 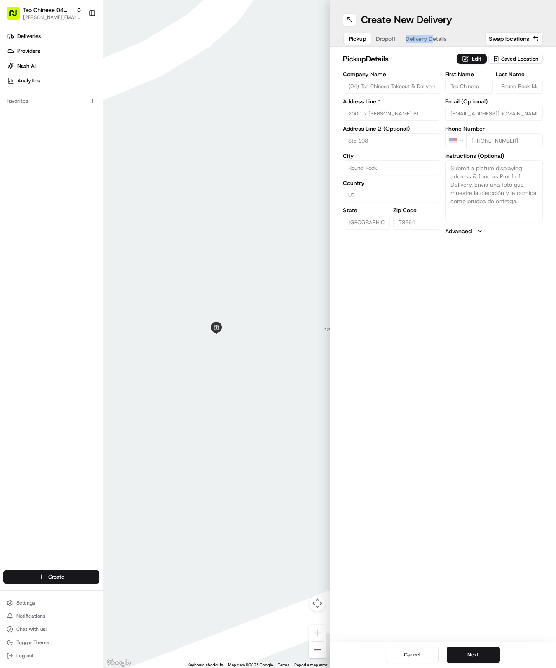 What do you see at coordinates (311, 664) in the screenshot?
I see `a: Report a map error` at bounding box center [311, 664].